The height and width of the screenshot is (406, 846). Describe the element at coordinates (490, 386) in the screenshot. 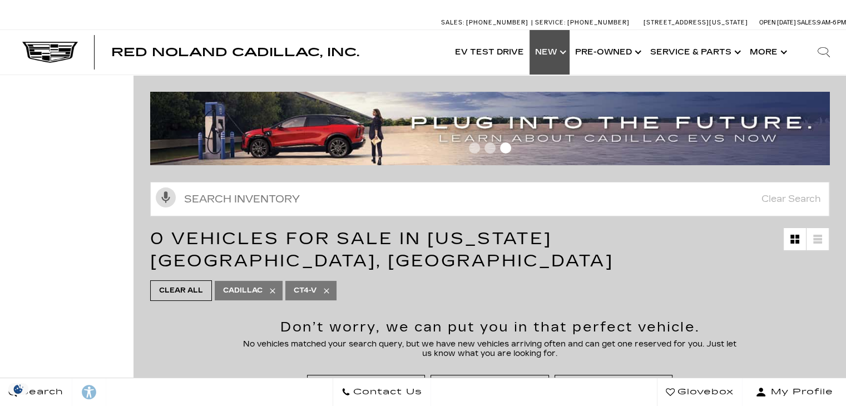

I see `div: Reset Search` at that location.